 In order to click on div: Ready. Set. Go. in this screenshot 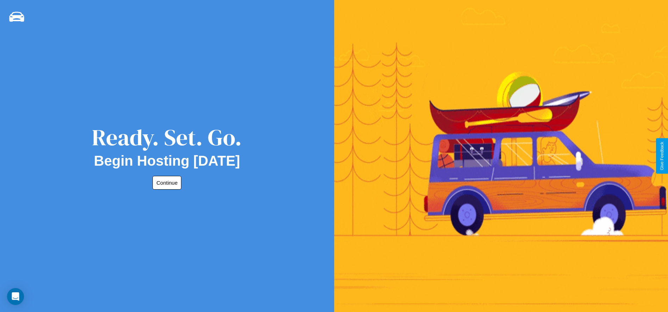, I will do `click(167, 137)`.